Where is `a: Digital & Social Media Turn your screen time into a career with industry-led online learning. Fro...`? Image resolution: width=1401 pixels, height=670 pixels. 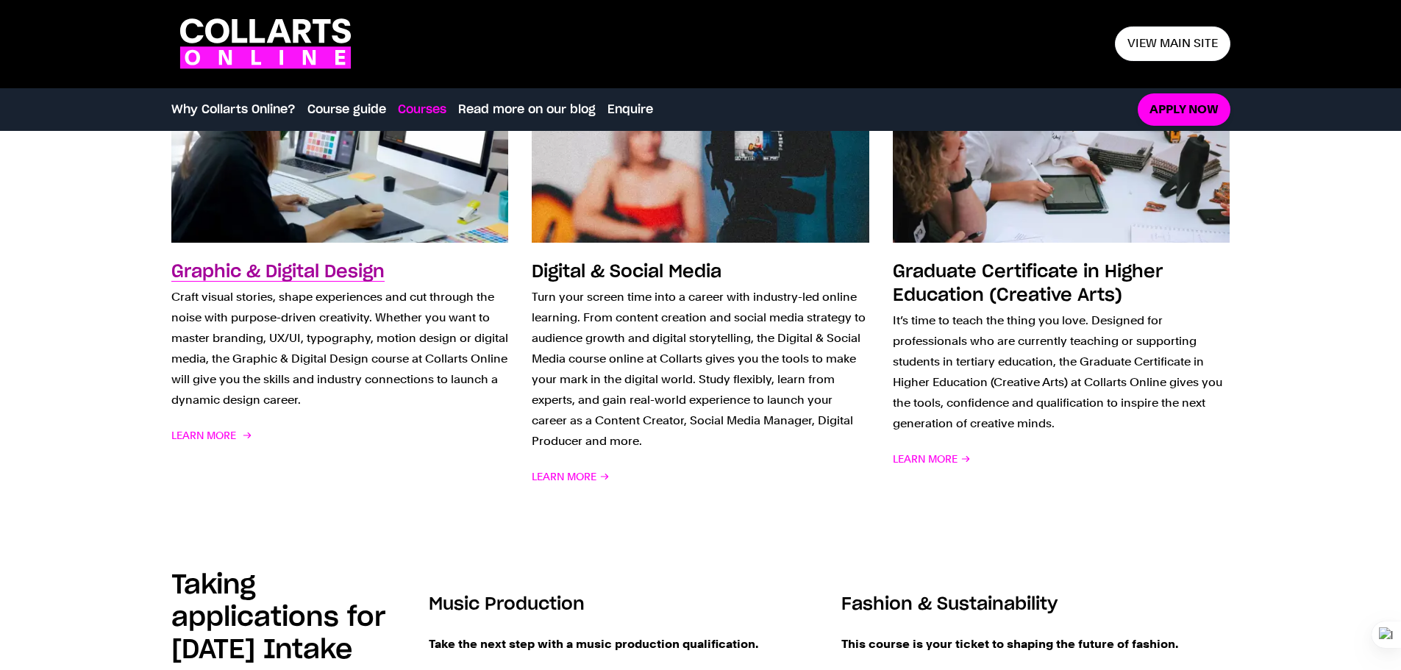 a: Digital & Social Media Turn your screen time into a career with industry-led online learning. Fro... is located at coordinates (700, 278).